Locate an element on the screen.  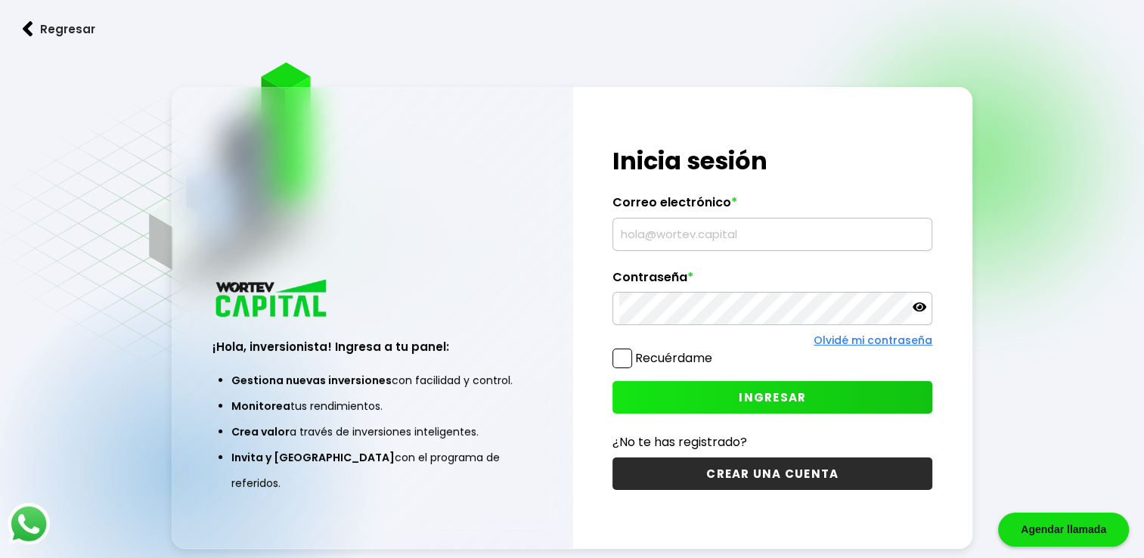
span: Gestiona nuevas inversiones is located at coordinates (312, 380).